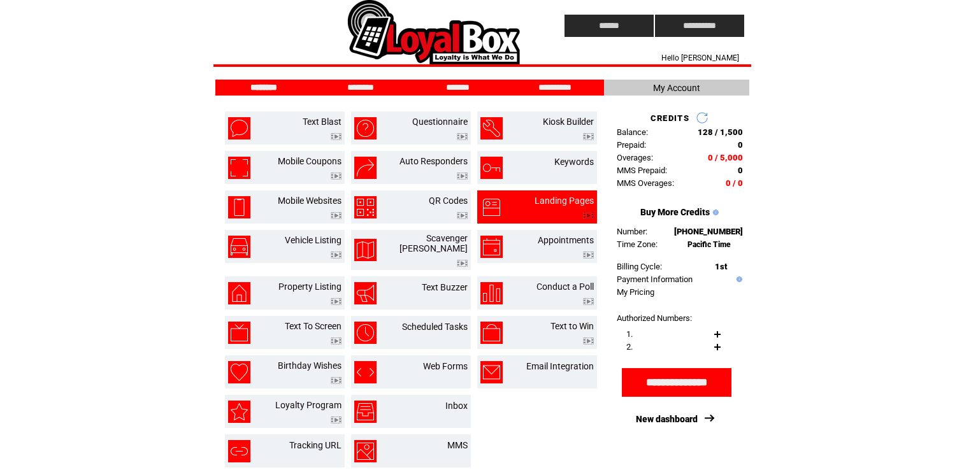 The image size is (964, 470). What do you see at coordinates (445, 287) in the screenshot?
I see `a: Text Buzzer` at bounding box center [445, 287].